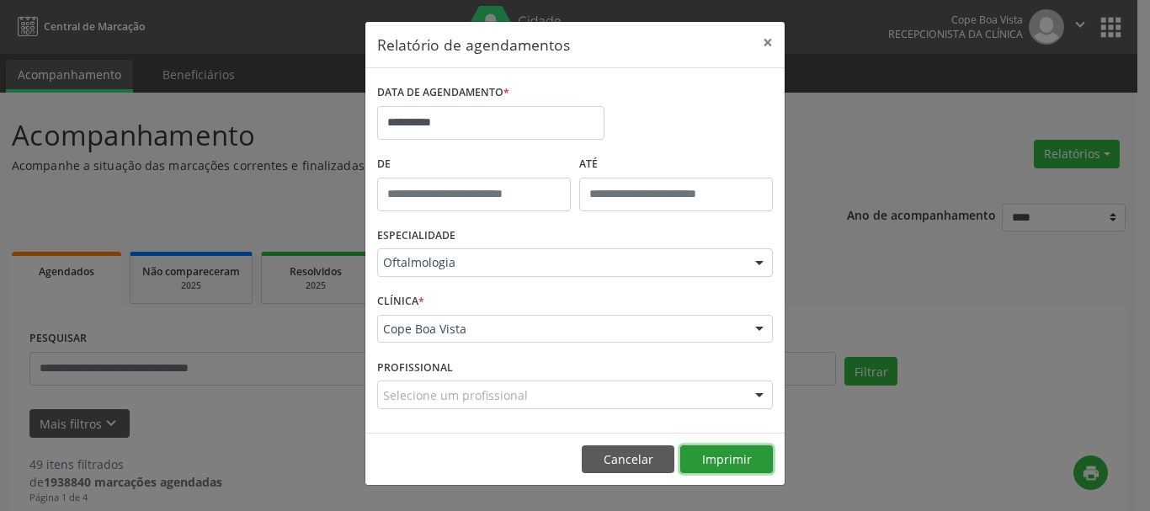 The width and height of the screenshot is (1150, 511). Describe the element at coordinates (676, 164) in the screenshot. I see `label: ATÉ` at that location.